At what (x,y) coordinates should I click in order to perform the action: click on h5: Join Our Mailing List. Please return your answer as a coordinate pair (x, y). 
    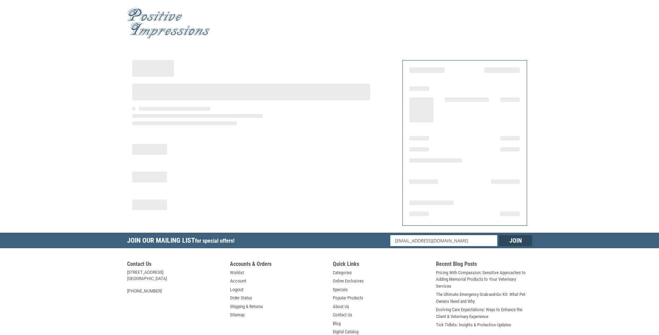
    Looking at the image, I should click on (182, 242).